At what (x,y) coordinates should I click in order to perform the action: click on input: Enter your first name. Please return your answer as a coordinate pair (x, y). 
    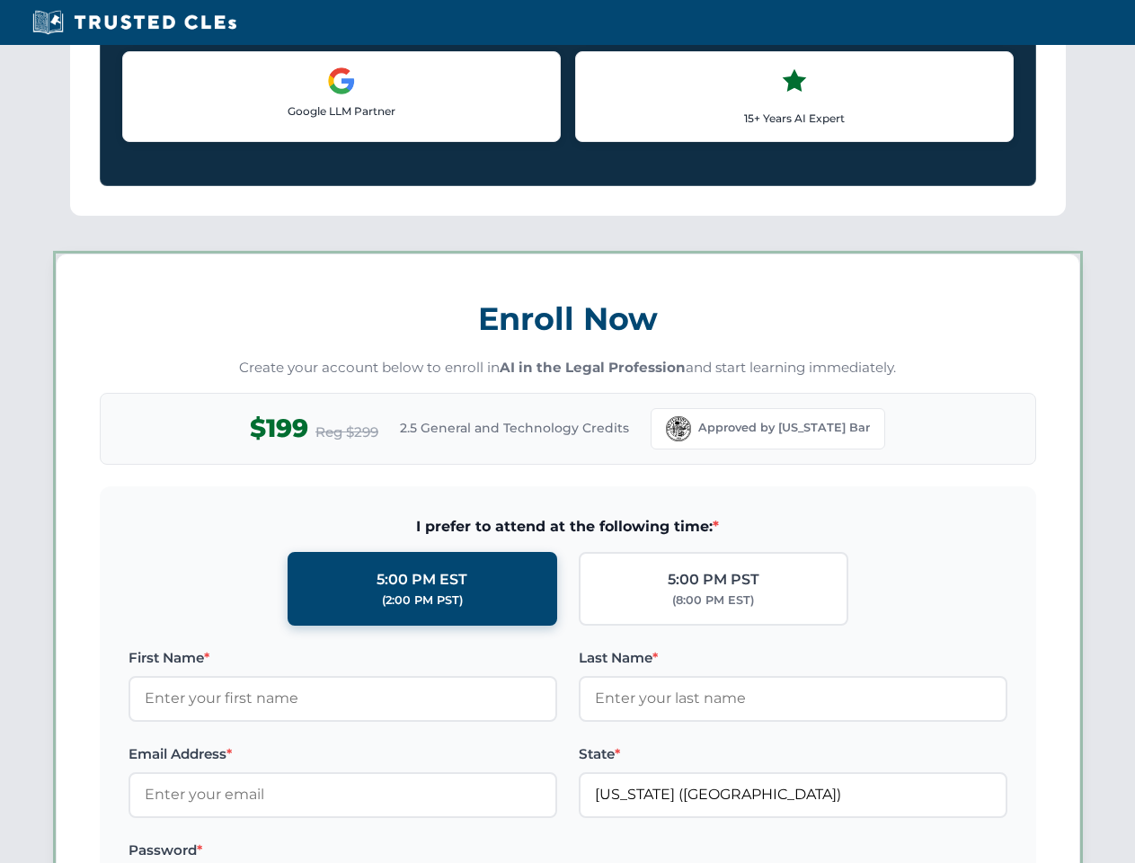
    Looking at the image, I should click on (343, 699).